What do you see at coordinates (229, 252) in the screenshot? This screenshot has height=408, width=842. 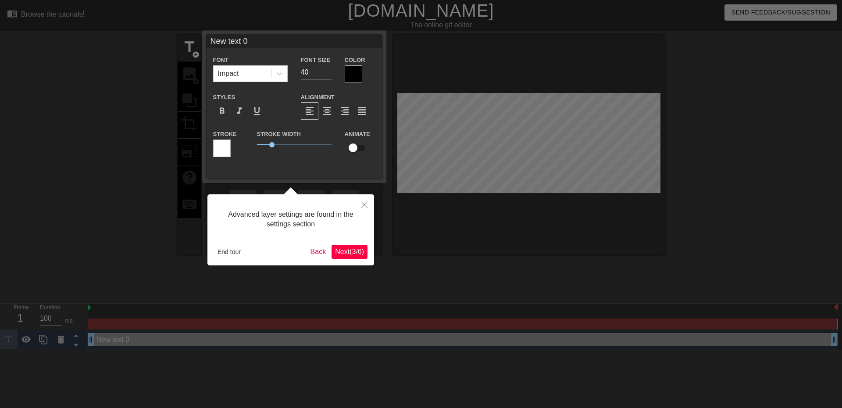 I see `button: End tour` at bounding box center [229, 252].